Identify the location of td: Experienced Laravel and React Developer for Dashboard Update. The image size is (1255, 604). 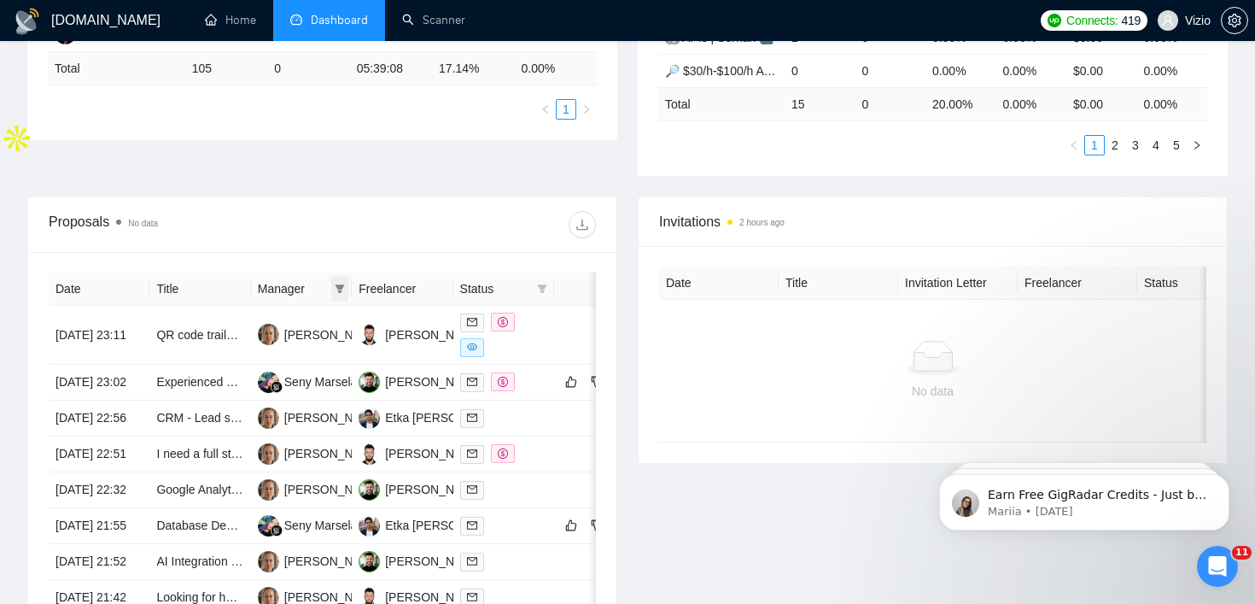
(200, 383).